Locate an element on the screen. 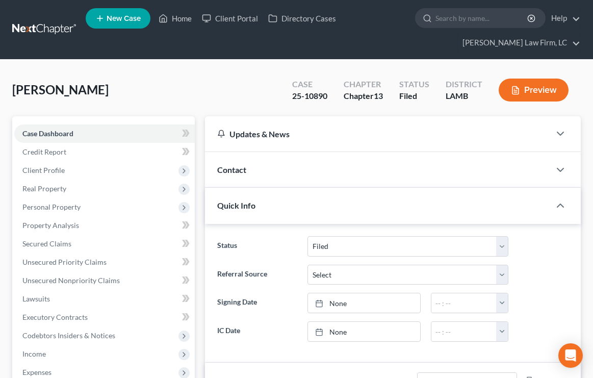 This screenshot has width=593, height=378. span: Quick Info is located at coordinates (236, 205).